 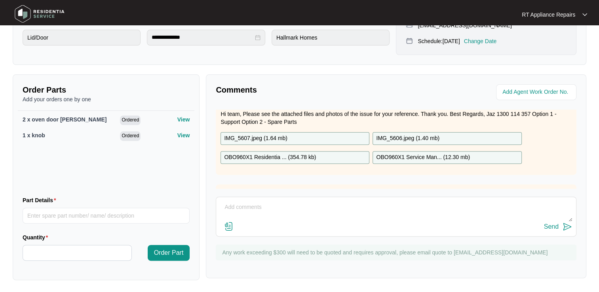 What do you see at coordinates (408, 139) in the screenshot?
I see `p: IMG_5606.jpeg ( 1.40 mb )` at bounding box center [408, 139].